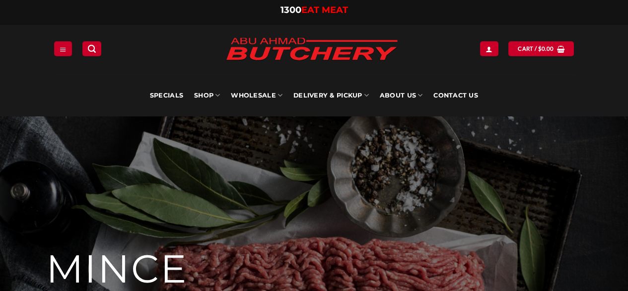 The image size is (628, 291). Describe the element at coordinates (314, 10) in the screenshot. I see `a: 1300EAT MEAT` at that location.